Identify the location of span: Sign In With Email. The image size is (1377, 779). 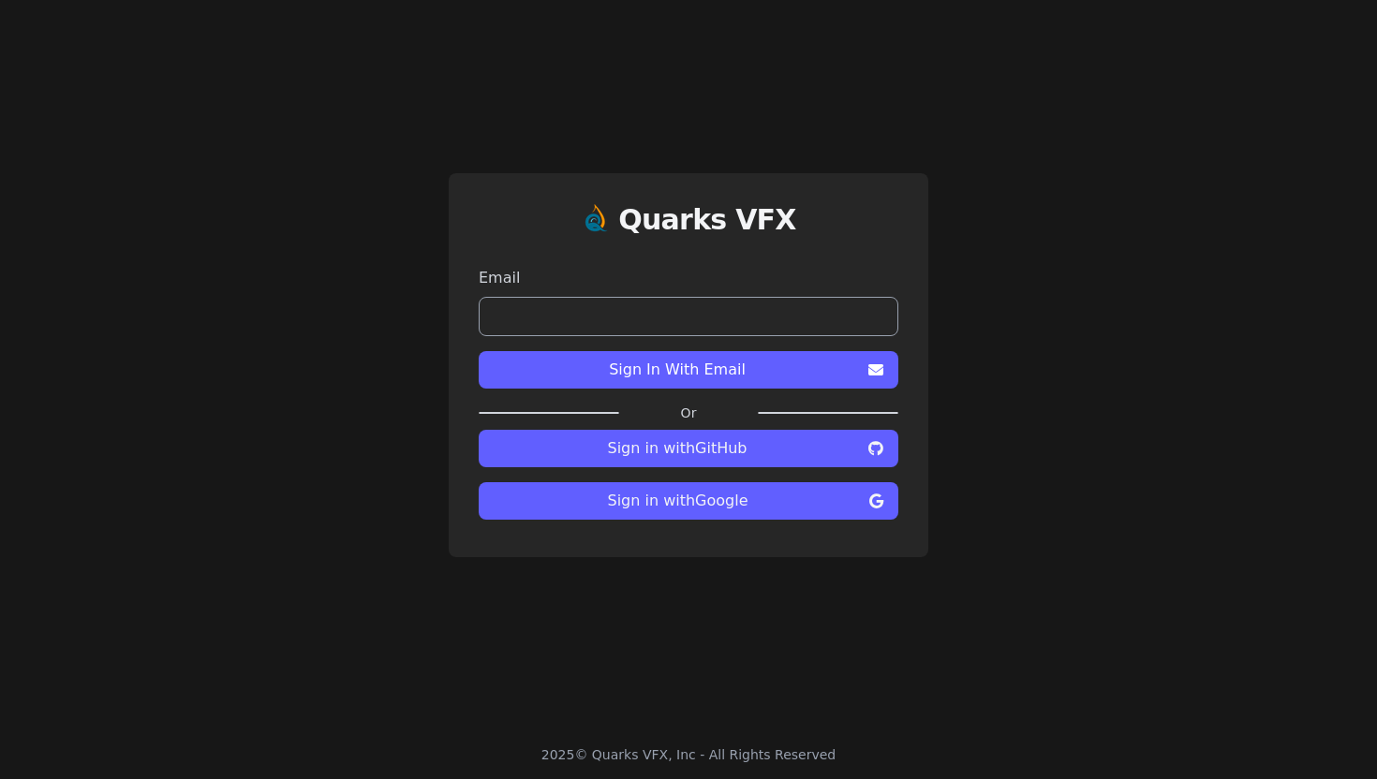
(677, 370).